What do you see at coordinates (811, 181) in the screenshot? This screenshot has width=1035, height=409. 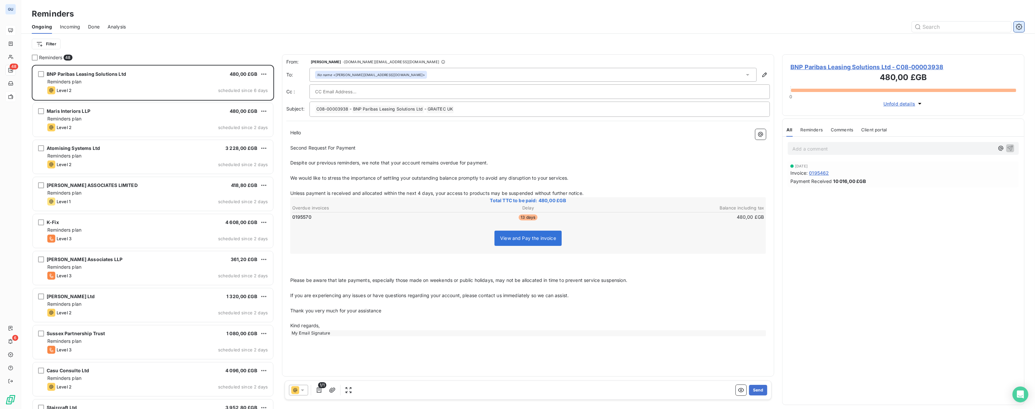 I see `span: Payment Received` at bounding box center [811, 181].